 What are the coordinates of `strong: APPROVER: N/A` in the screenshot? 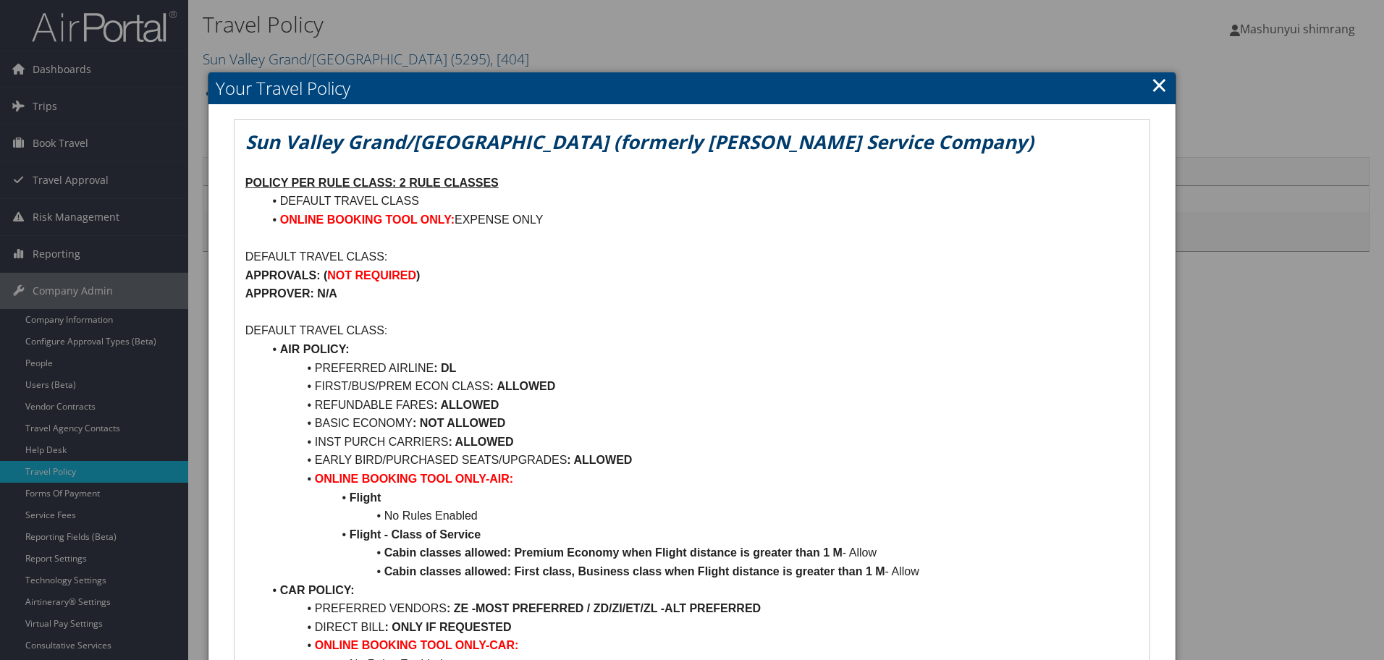 It's located at (291, 293).